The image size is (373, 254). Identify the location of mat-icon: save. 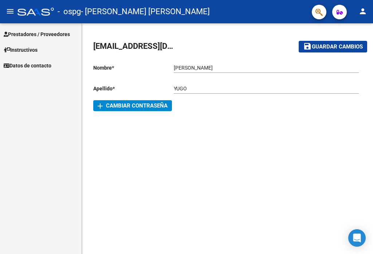
(308, 46).